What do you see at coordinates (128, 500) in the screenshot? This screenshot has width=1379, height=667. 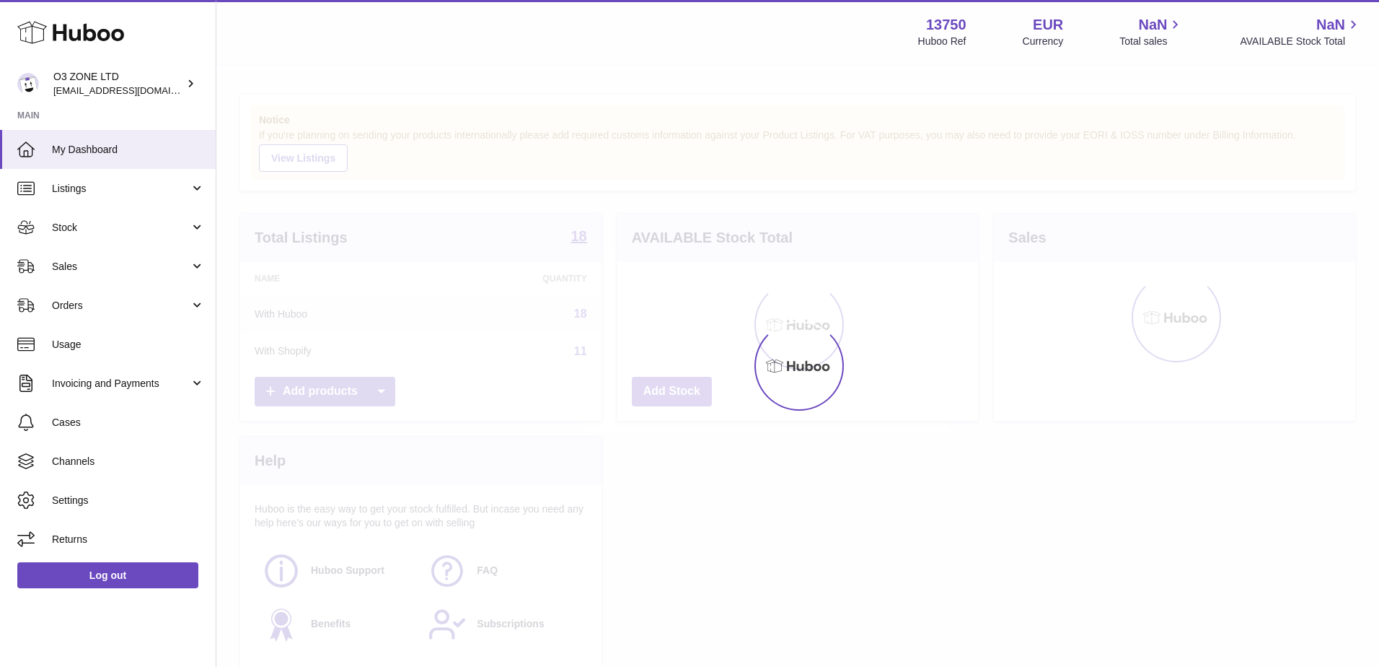 I see `span: Settings` at bounding box center [128, 500].